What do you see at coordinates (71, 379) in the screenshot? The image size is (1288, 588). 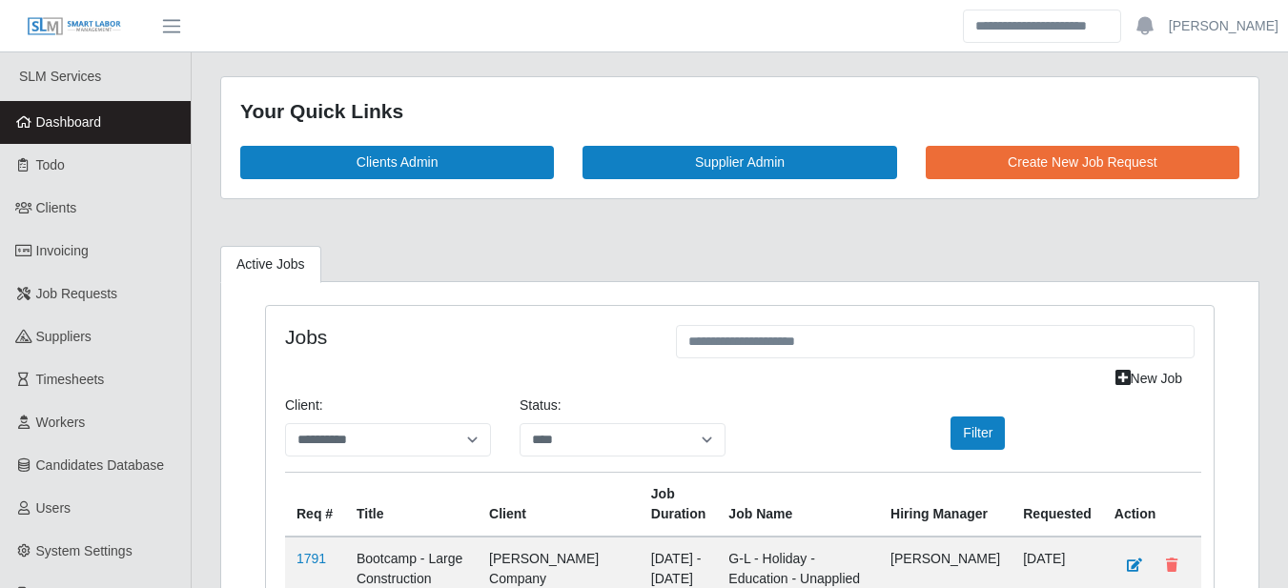 I see `span: Timesheets` at bounding box center [71, 379].